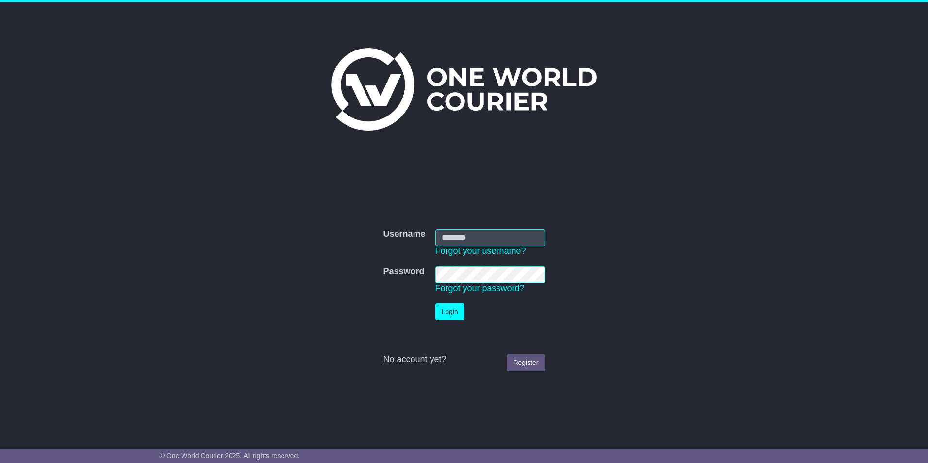  Describe the element at coordinates (230, 456) in the screenshot. I see `span: © One World Courier 2025. All rights reserved.` at that location.